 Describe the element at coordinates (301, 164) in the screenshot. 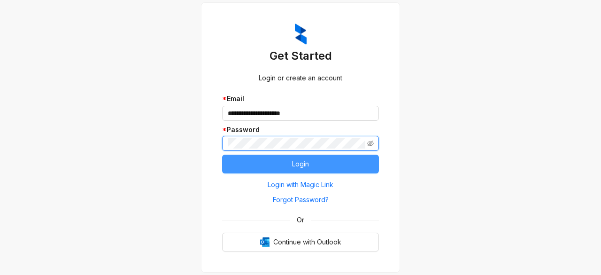

I see `span: Login` at that location.